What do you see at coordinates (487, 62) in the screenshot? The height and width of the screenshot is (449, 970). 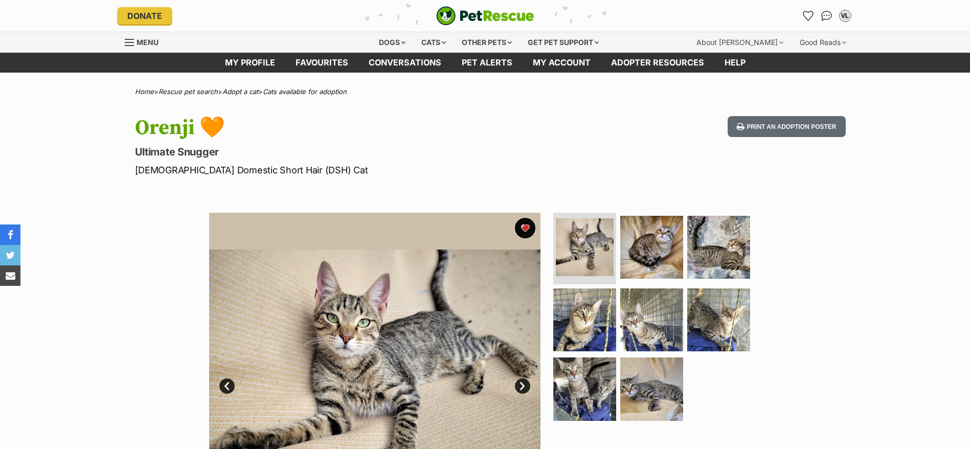 I see `a: Pet alerts` at bounding box center [487, 62].